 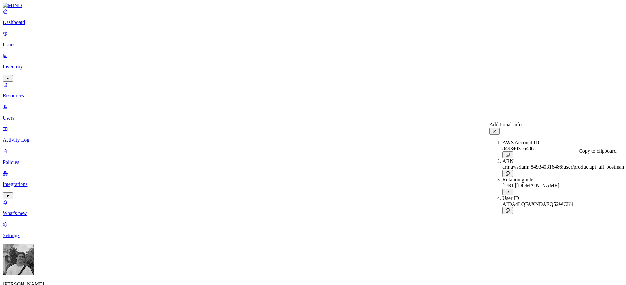 What do you see at coordinates (313, 140) in the screenshot?
I see `p: Activity Log` at bounding box center [313, 140].